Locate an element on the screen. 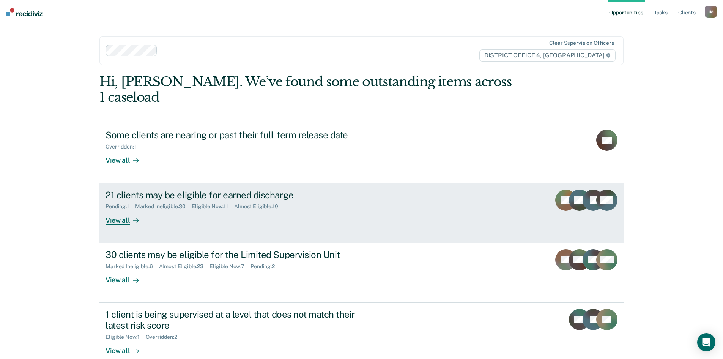  div: Open Intercom Messenger is located at coordinates (706, 342).